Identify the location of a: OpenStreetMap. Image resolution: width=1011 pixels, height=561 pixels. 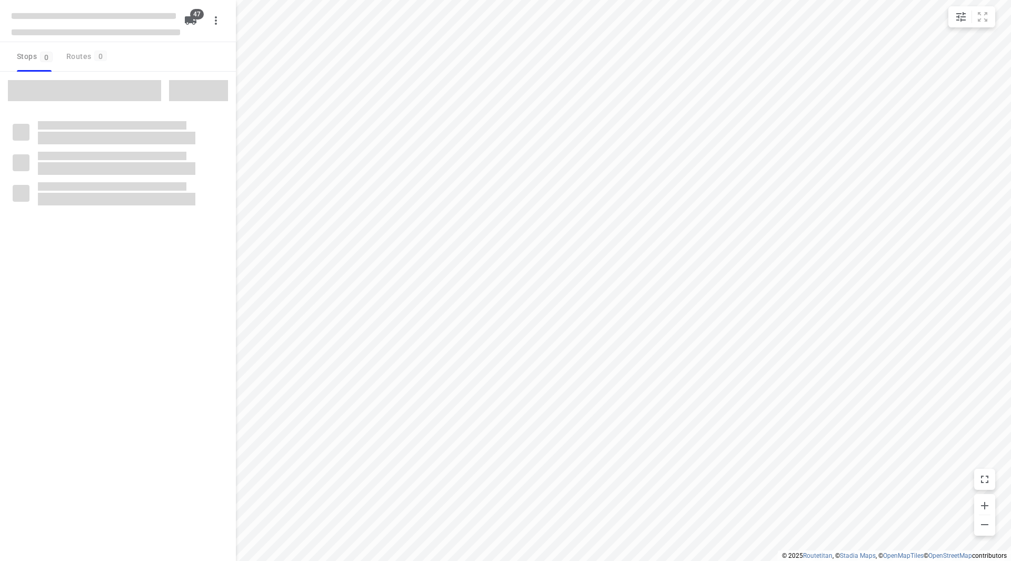
(950, 556).